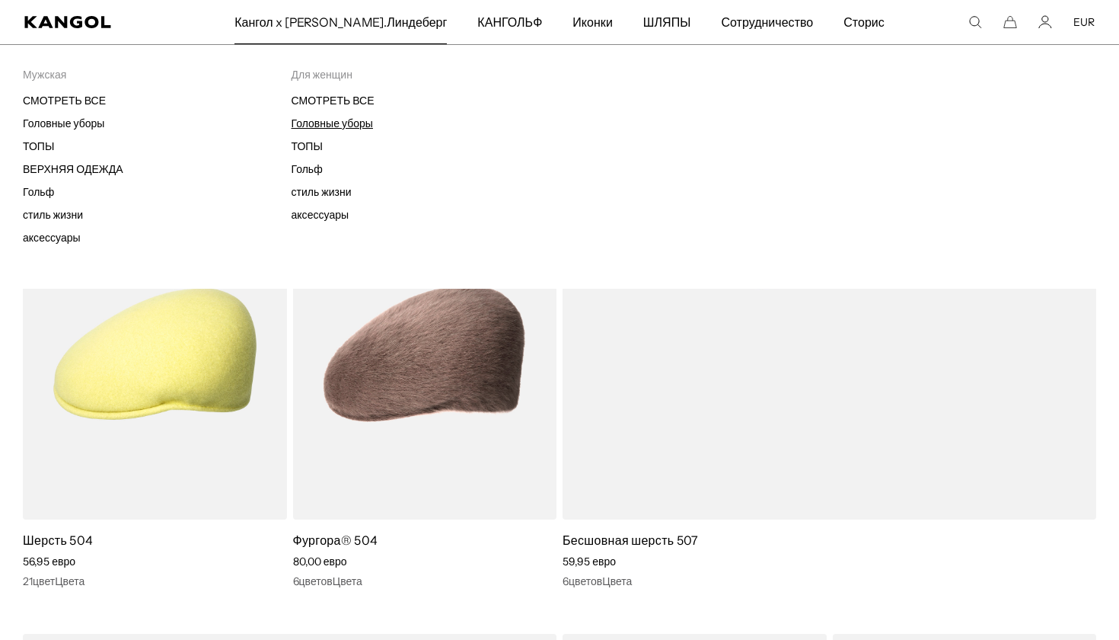 The width and height of the screenshot is (1119, 640). What do you see at coordinates (157, 75) in the screenshot?
I see `p: Мужская` at bounding box center [157, 75].